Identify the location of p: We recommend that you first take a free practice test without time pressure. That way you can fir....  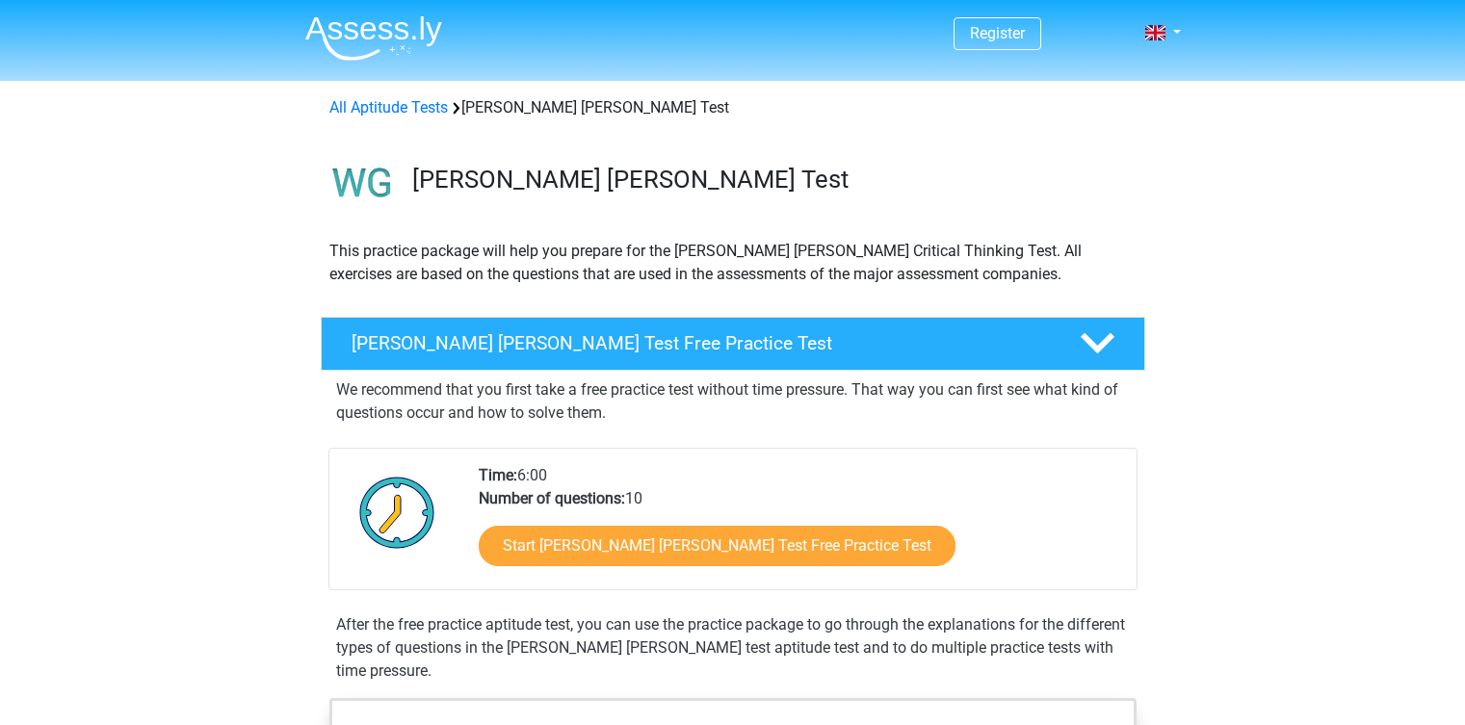
(733, 402).